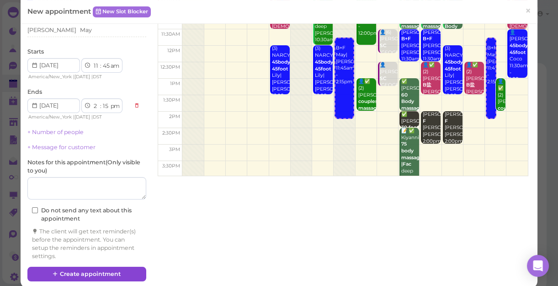  I want to click on a: New Slot Blocker, so click(122, 12).